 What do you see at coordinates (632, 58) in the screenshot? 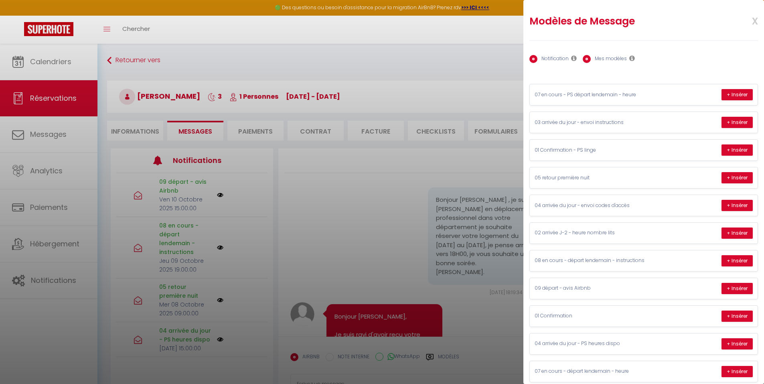
I see `i: Les modèles généraux sont visibles par vous et votre équipe` at bounding box center [632, 58].